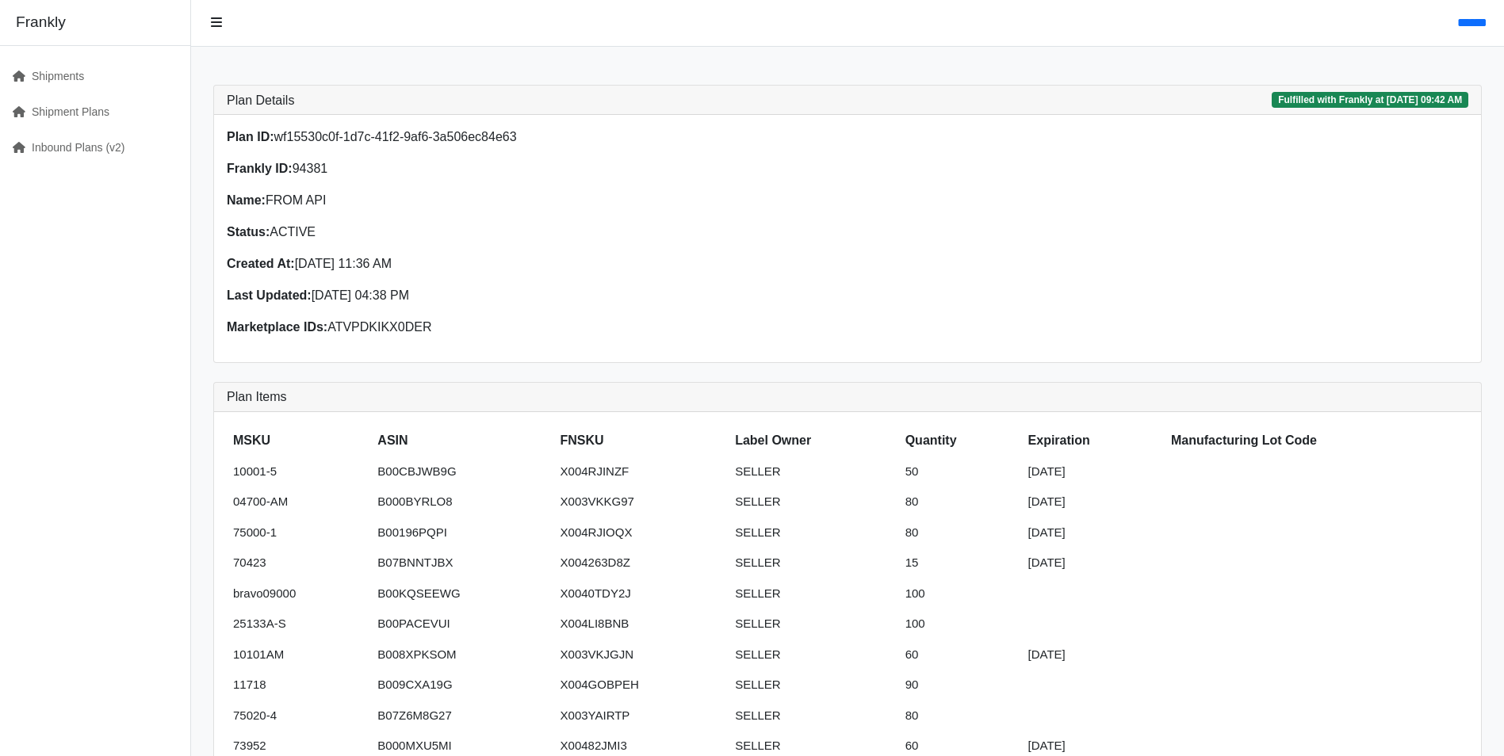  Describe the element at coordinates (960, 441) in the screenshot. I see `th: Quantity` at that location.